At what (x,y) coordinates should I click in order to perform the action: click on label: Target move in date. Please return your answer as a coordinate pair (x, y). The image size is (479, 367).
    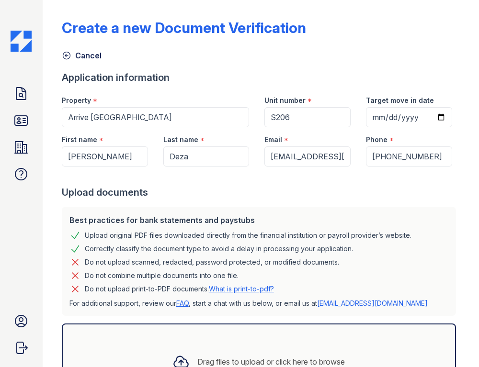
    Looking at the image, I should click on (400, 101).